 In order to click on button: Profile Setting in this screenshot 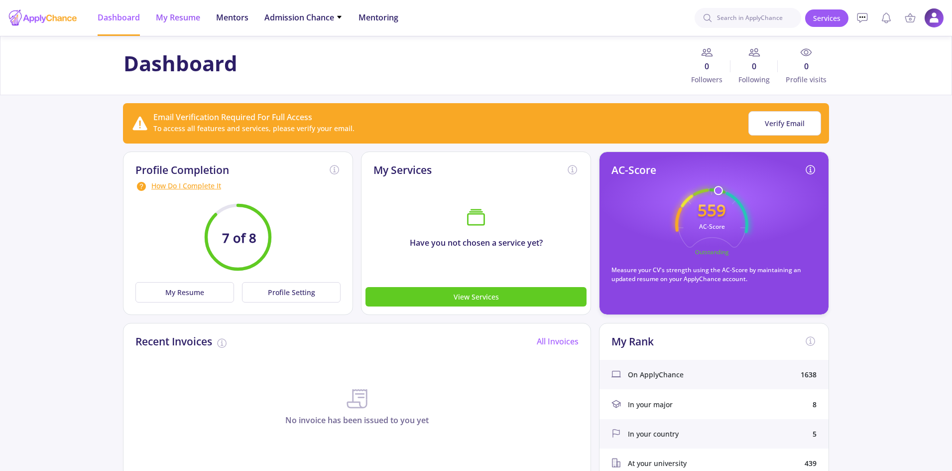, I will do `click(291, 292)`.